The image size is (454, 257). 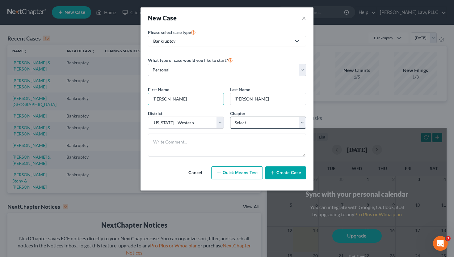 I want to click on span: District, so click(x=155, y=113).